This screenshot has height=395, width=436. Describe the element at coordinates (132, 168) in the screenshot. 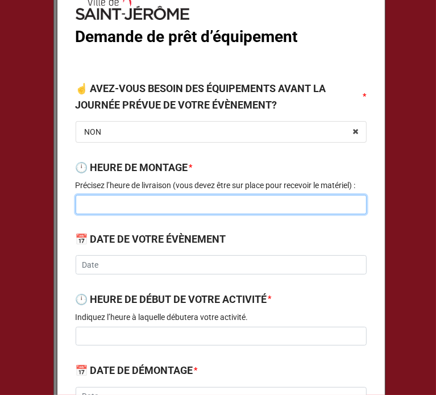

I see `label: 🕛 HEURE DE MONTAGE` at that location.